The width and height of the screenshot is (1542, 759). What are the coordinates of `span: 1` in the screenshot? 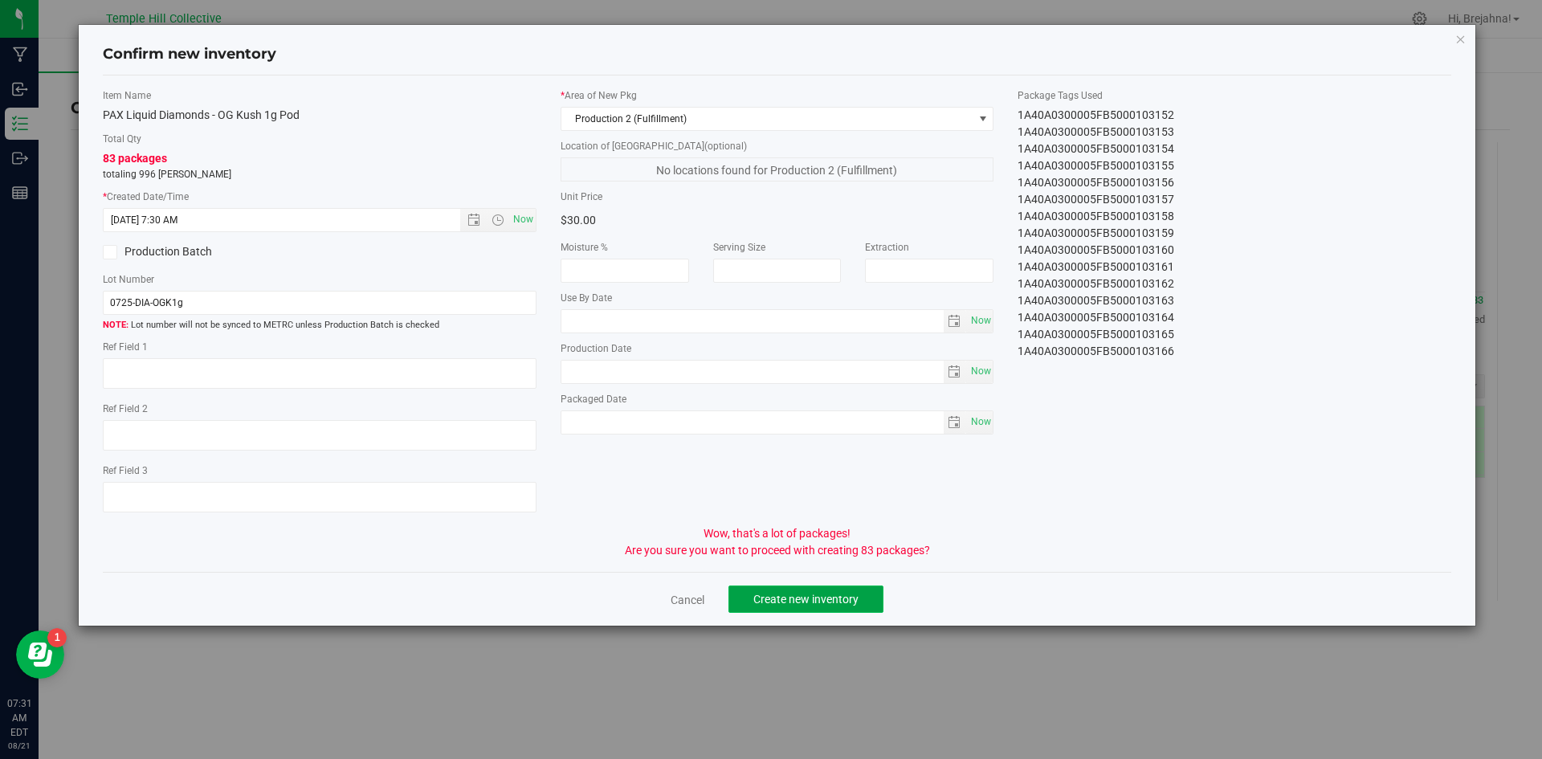 It's located at (10, 9).